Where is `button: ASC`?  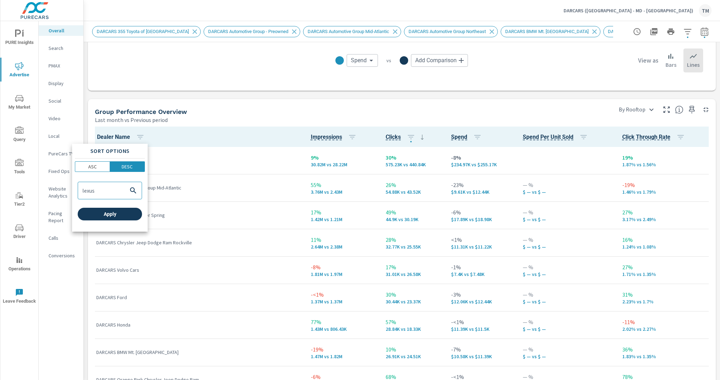
button: ASC is located at coordinates (93, 167).